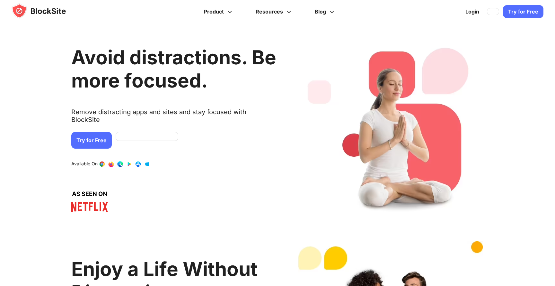  Describe the element at coordinates (174, 118) in the screenshot. I see `text: Remove distracting apps and sites and stay focused with BlockSite` at that location.